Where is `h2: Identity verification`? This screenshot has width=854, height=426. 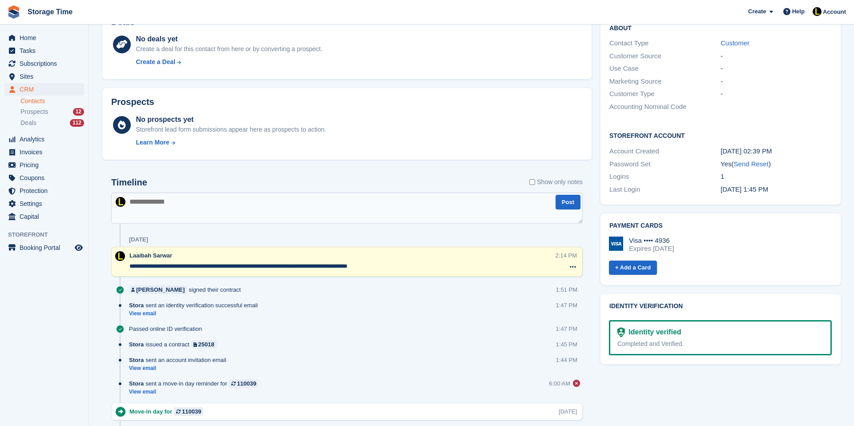 h2: Identity verification is located at coordinates (721, 307).